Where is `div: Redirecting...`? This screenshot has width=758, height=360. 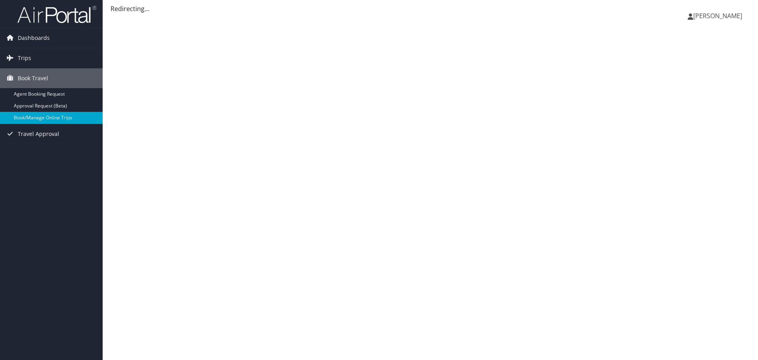 div: Redirecting... is located at coordinates (431, 9).